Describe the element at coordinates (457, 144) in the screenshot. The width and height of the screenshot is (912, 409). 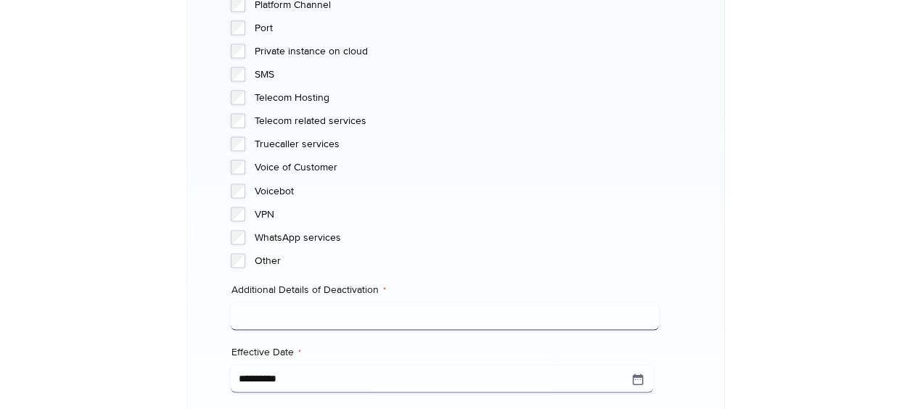
I see `label: Truecaller services` at that location.